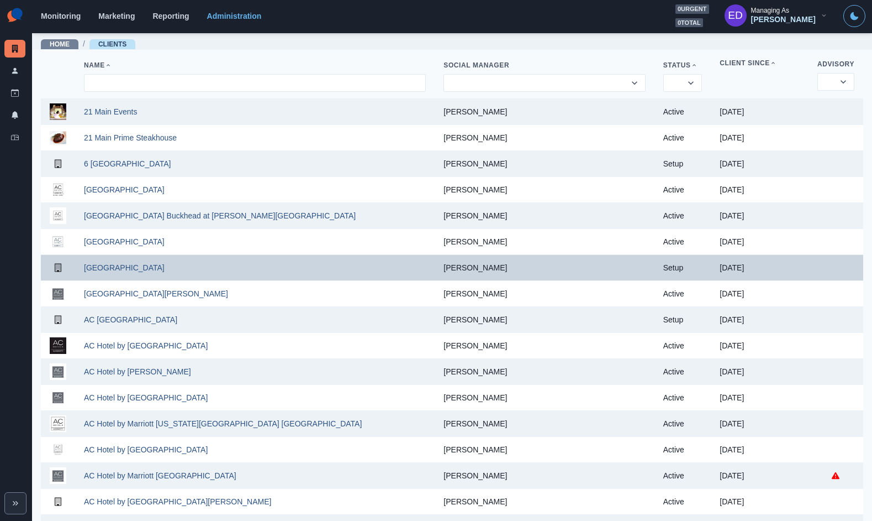 This screenshot has height=521, width=872. What do you see at coordinates (15, 93) in the screenshot?
I see `a: Draft Posts` at bounding box center [15, 93].